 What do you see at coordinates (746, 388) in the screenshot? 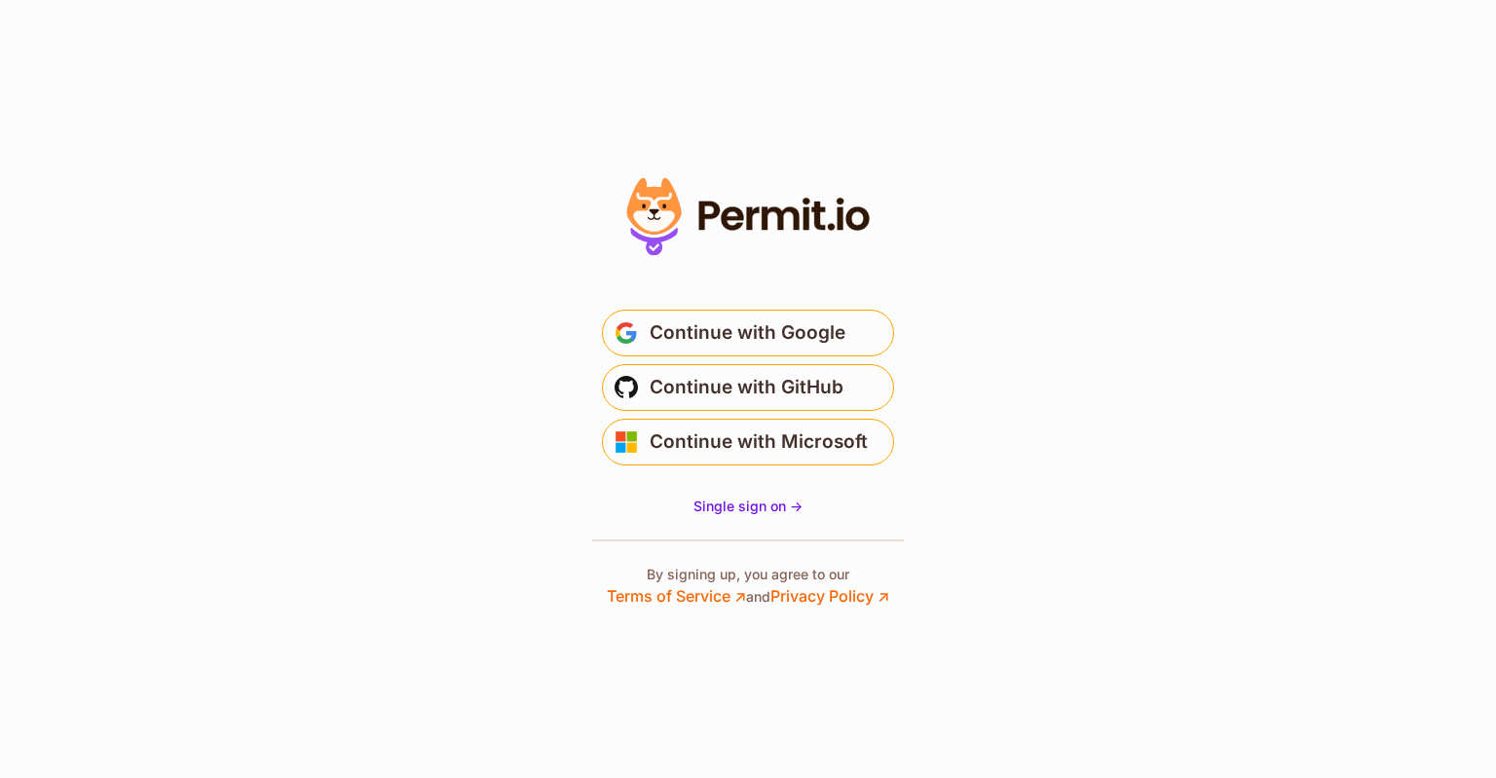
I see `span: Continue with GitHub` at bounding box center [746, 388].